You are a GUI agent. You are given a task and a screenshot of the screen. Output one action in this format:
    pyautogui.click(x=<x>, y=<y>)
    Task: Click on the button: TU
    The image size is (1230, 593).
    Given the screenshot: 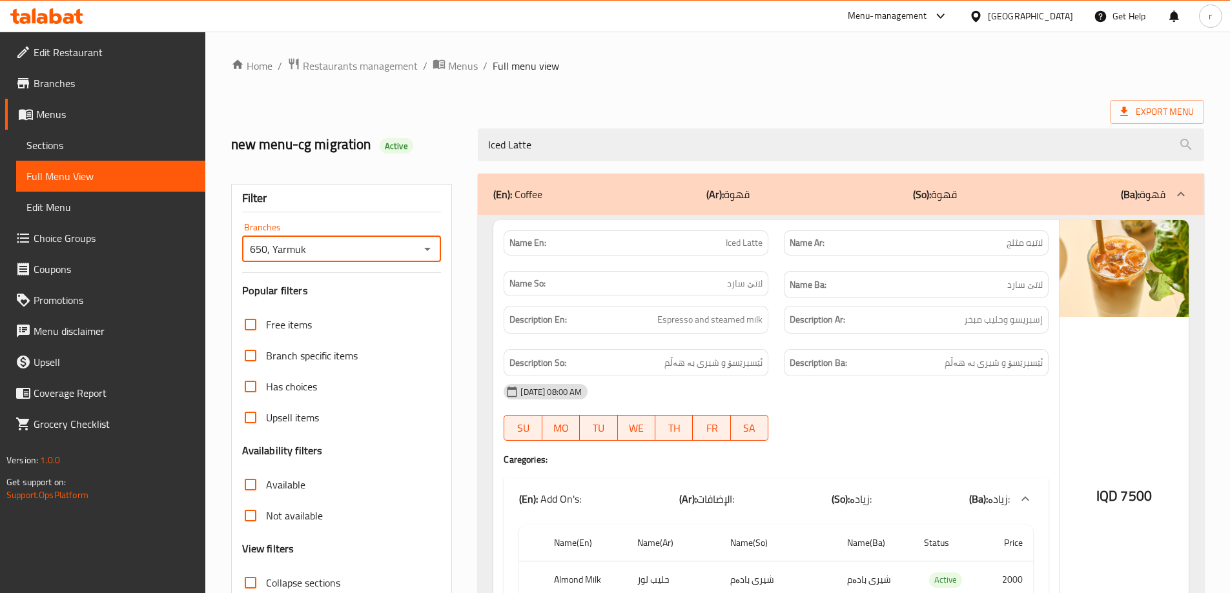 What is the action you would take?
    pyautogui.click(x=599, y=428)
    